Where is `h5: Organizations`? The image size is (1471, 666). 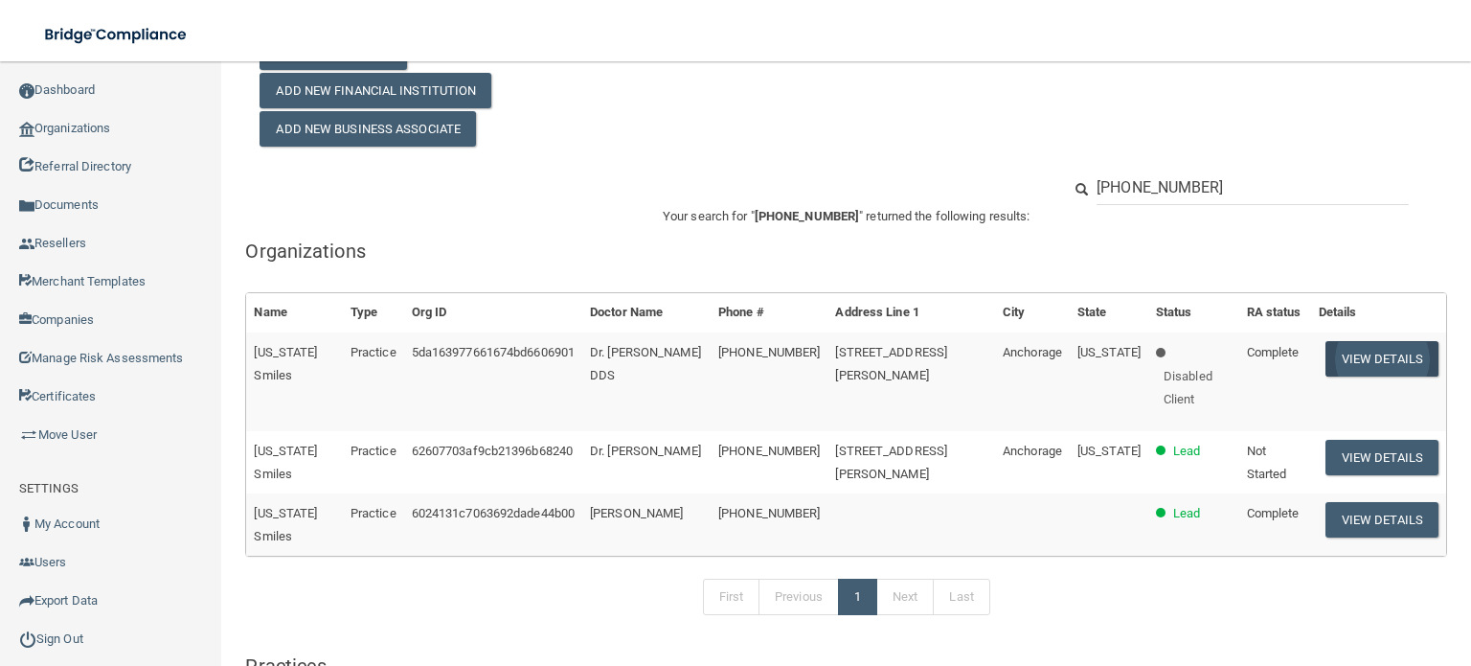
h5: Organizations is located at coordinates (846, 251).